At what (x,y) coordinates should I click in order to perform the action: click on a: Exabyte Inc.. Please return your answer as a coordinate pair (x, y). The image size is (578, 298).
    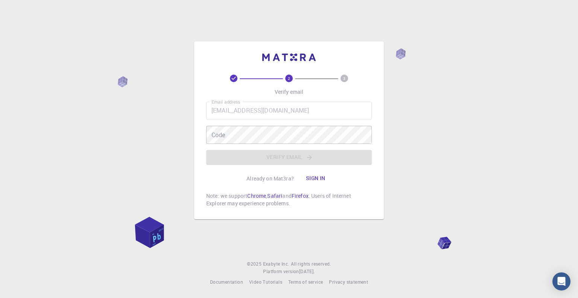
    Looking at the image, I should click on (276, 264).